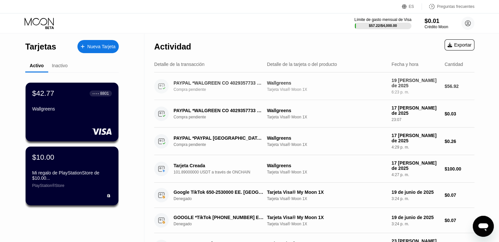  What do you see at coordinates (462, 45) in the screenshot?
I see `font: Exportar` at bounding box center [462, 45].